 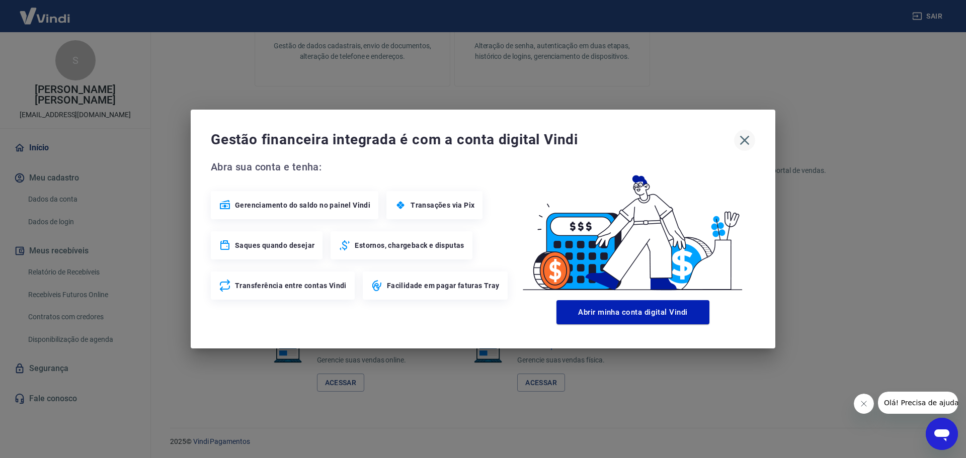 I want to click on span: Gerenciamento do saldo no painel Vindi, so click(x=302, y=205).